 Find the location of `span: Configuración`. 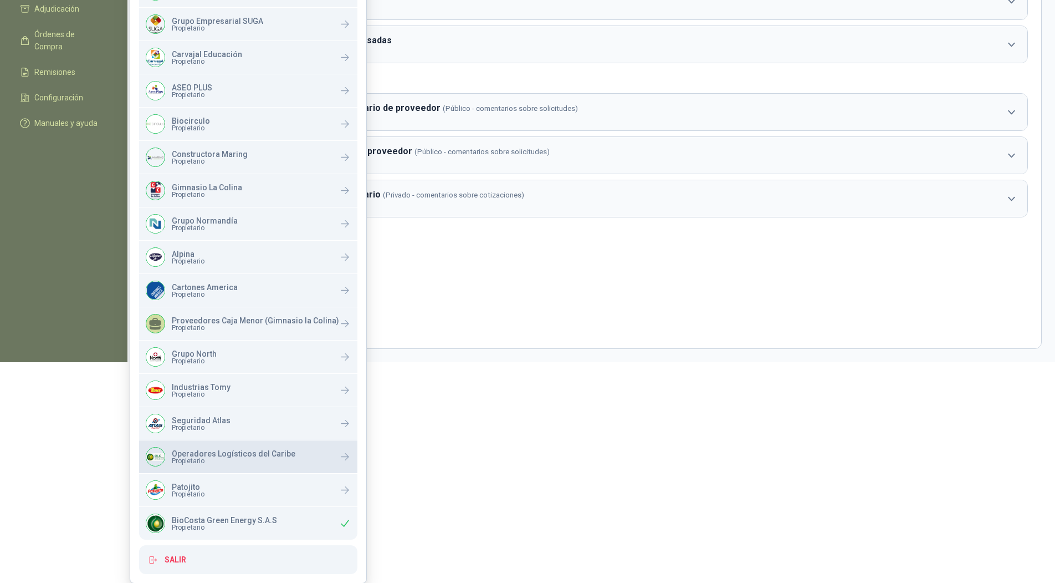

span: Configuración is located at coordinates (59, 98).